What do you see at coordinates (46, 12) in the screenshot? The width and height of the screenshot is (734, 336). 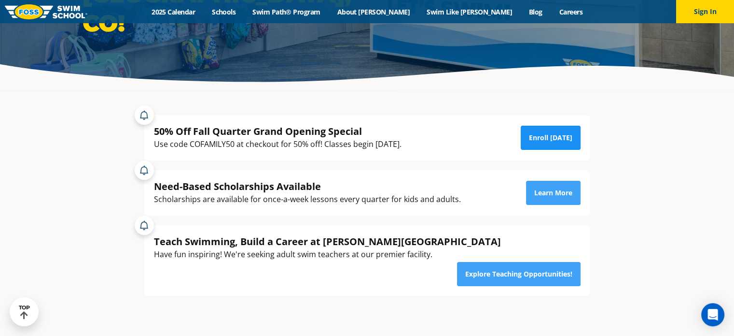 I see `img: FOSS Swim School Logo` at bounding box center [46, 12].